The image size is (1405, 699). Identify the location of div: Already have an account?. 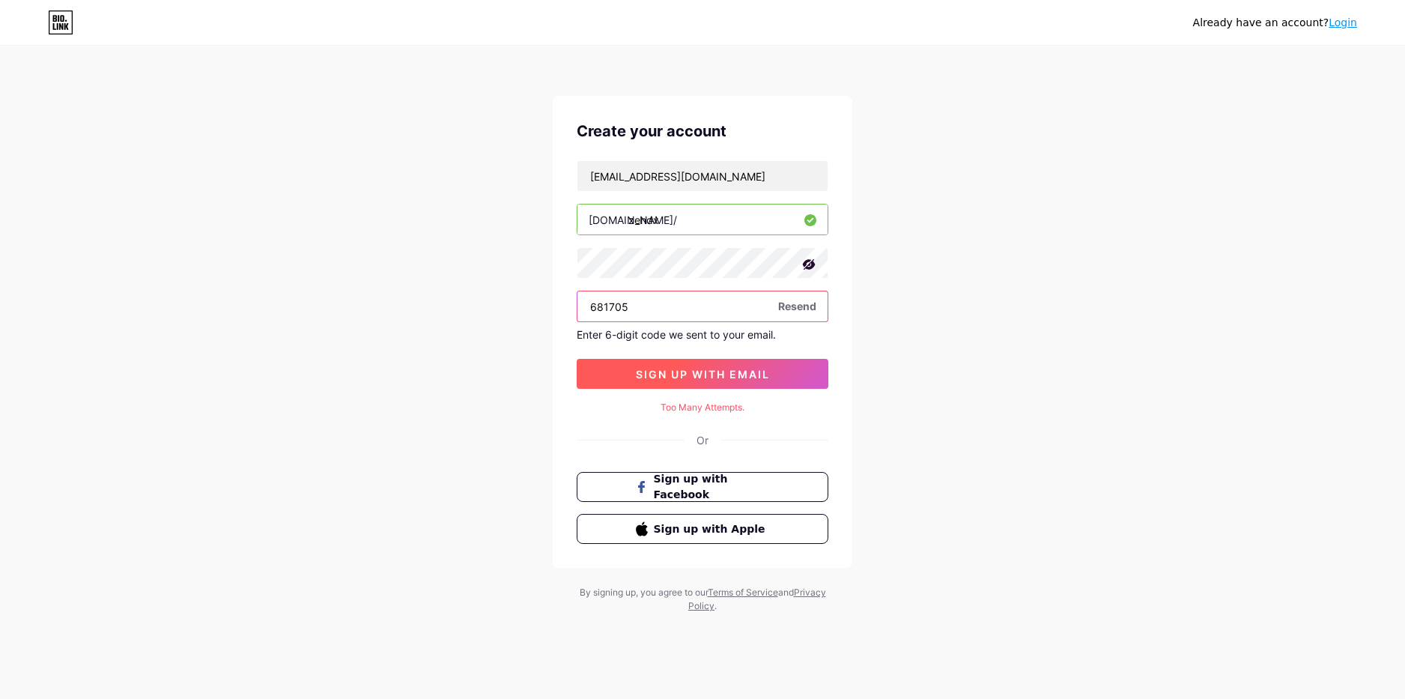
(1275, 22).